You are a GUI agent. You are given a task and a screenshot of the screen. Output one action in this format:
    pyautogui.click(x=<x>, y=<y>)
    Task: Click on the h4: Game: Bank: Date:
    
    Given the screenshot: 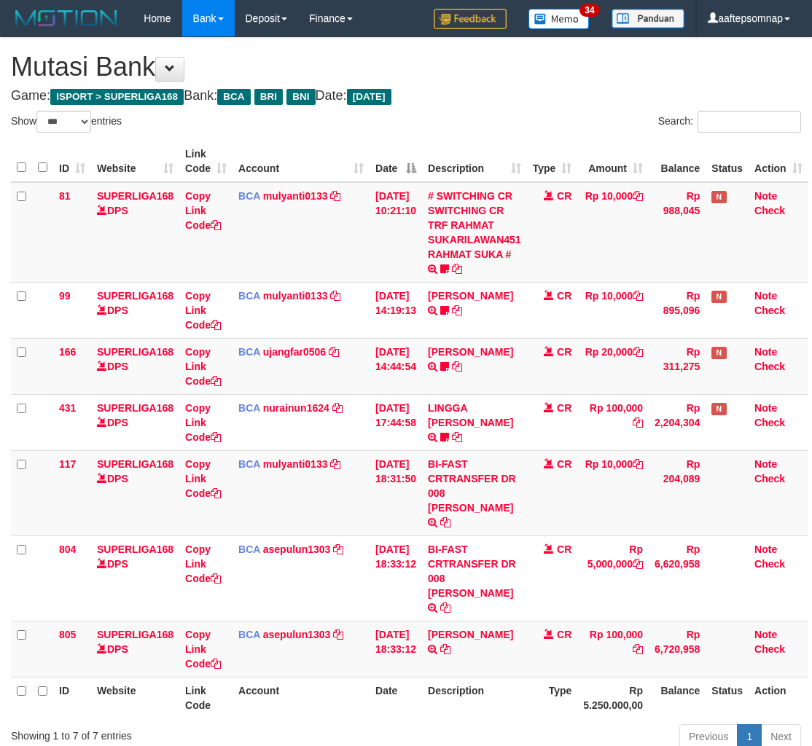 What is the action you would take?
    pyautogui.click(x=406, y=96)
    